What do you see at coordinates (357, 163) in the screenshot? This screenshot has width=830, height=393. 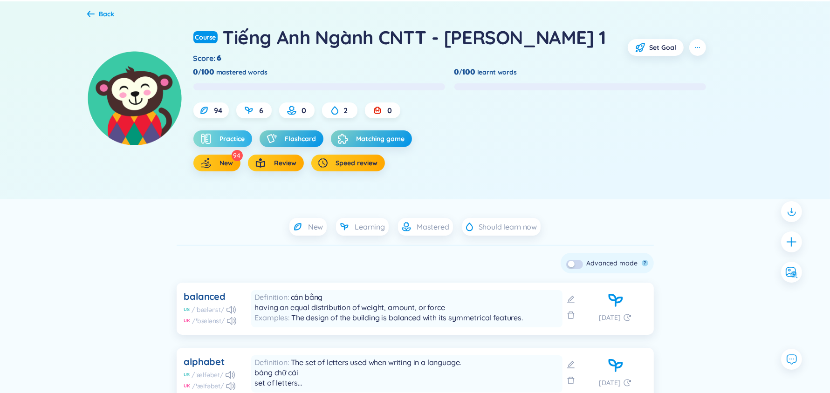 I see `span: Speed review` at bounding box center [357, 163].